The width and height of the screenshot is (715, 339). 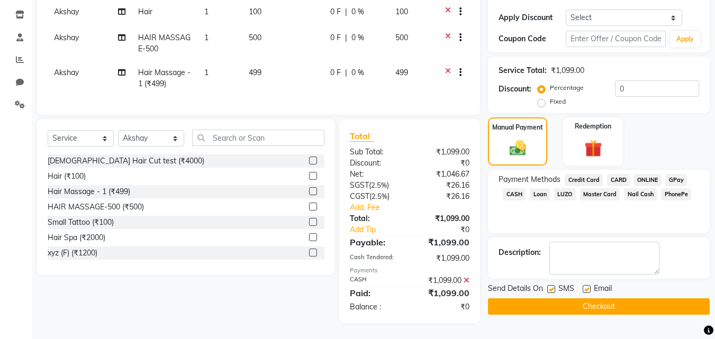 I want to click on span: PhonePe, so click(x=675, y=194).